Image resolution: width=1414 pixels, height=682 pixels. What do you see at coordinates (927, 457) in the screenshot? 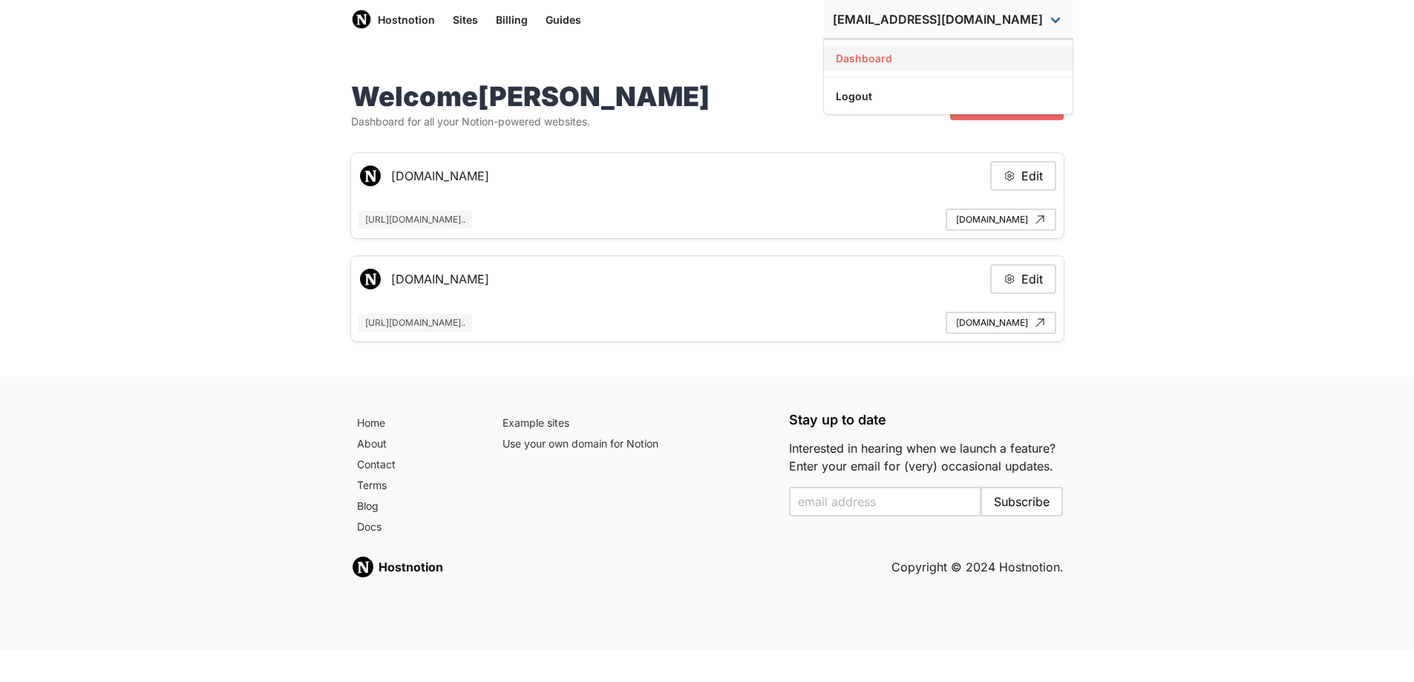
I see `p: Interested in hearing when we launch a feature? Enter your email for (very) occasional updates.` at bounding box center [927, 457].